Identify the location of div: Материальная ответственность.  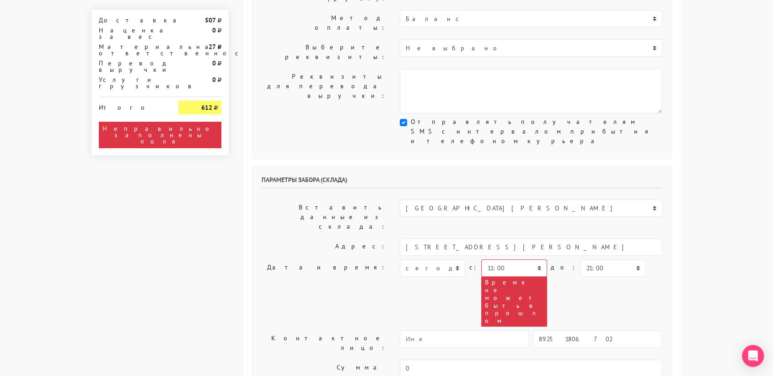
(132, 50).